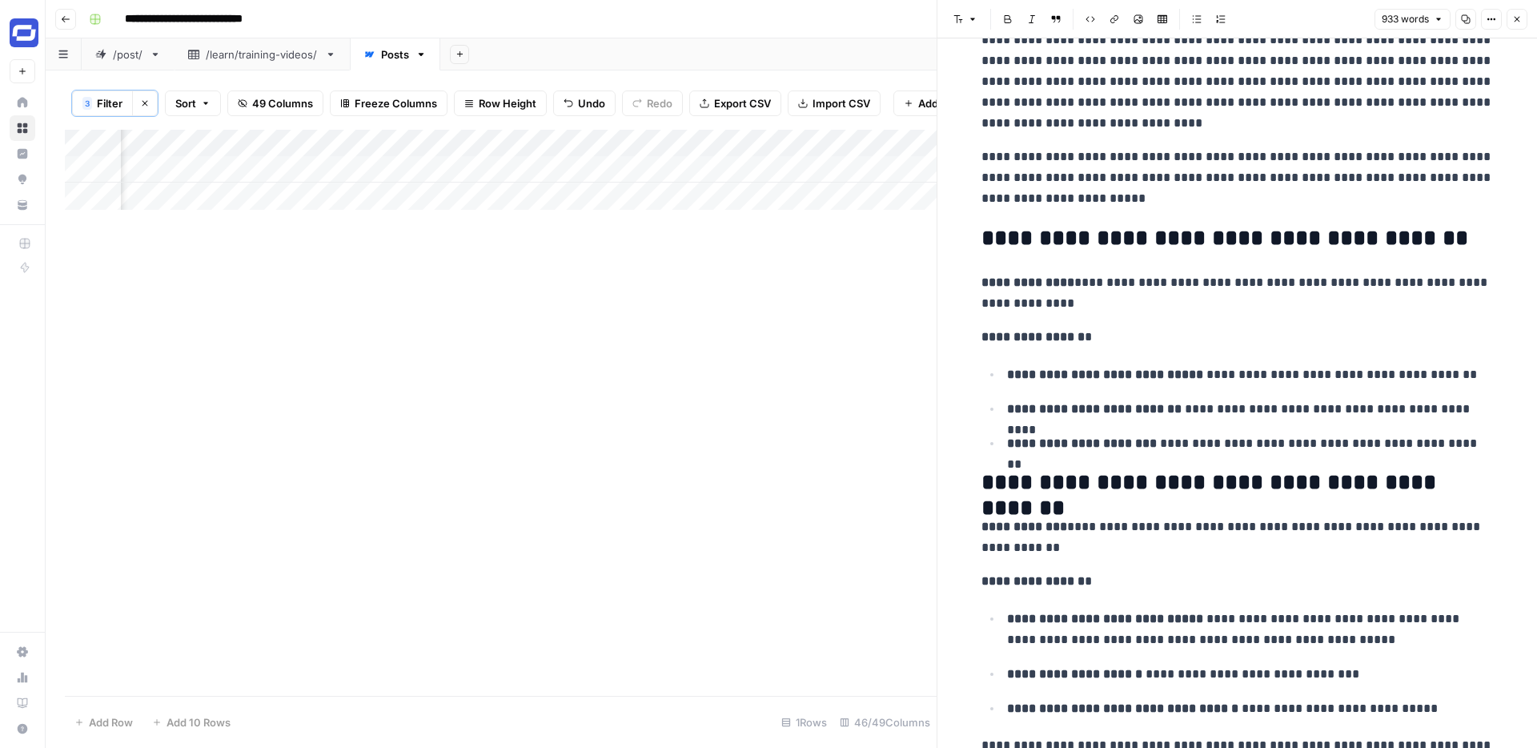 This screenshot has height=748, width=1537. What do you see at coordinates (24, 33) in the screenshot?
I see `img: Synthesia Logo` at bounding box center [24, 33].